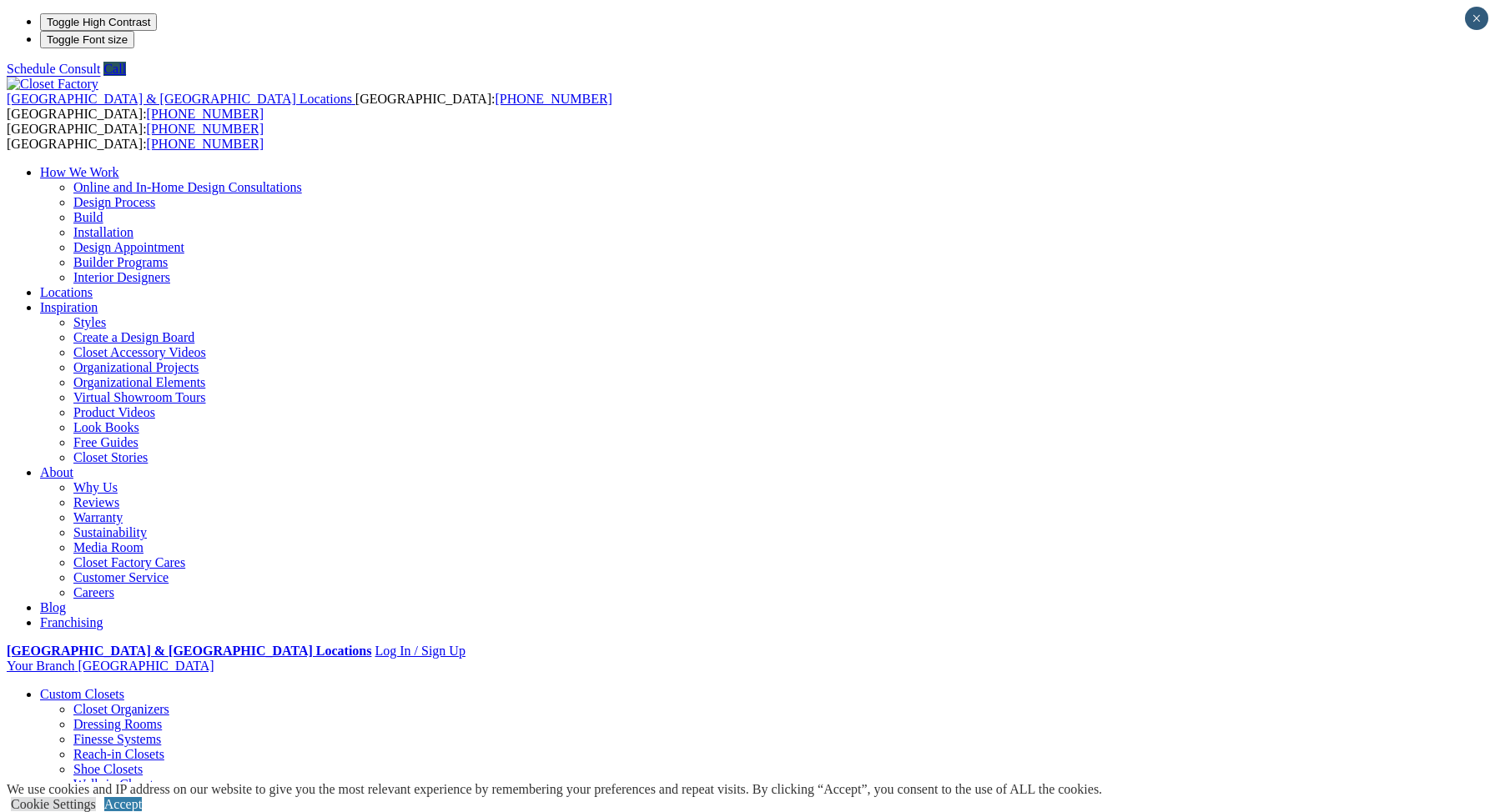 This screenshot has width=1495, height=812. What do you see at coordinates (79, 171) in the screenshot?
I see `a: How We Work` at bounding box center [79, 171].